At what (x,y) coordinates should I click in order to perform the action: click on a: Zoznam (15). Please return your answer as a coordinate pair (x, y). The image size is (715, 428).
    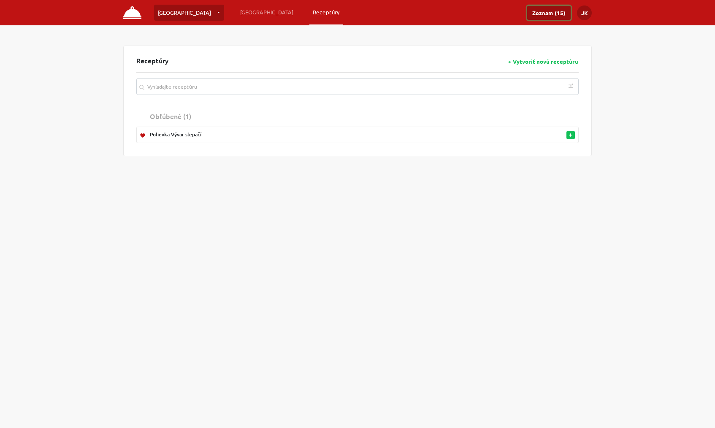
    Looking at the image, I should click on (549, 13).